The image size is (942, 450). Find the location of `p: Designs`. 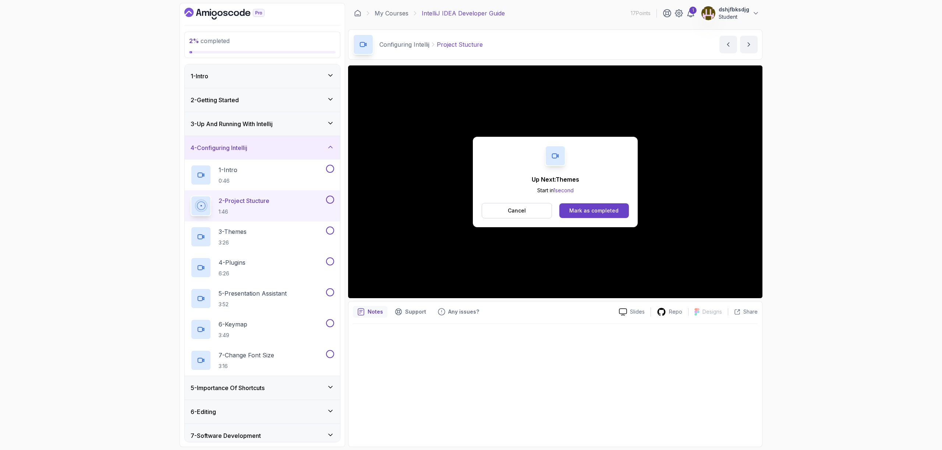

p: Designs is located at coordinates (712, 312).